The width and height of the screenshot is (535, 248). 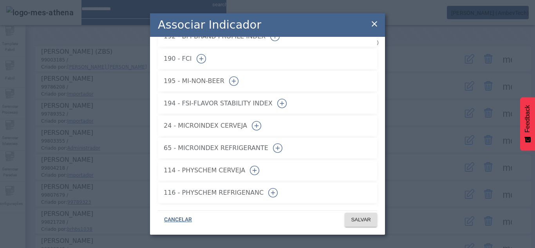 I want to click on span: 24 - MICROINDEX CERVEJA, so click(x=205, y=126).